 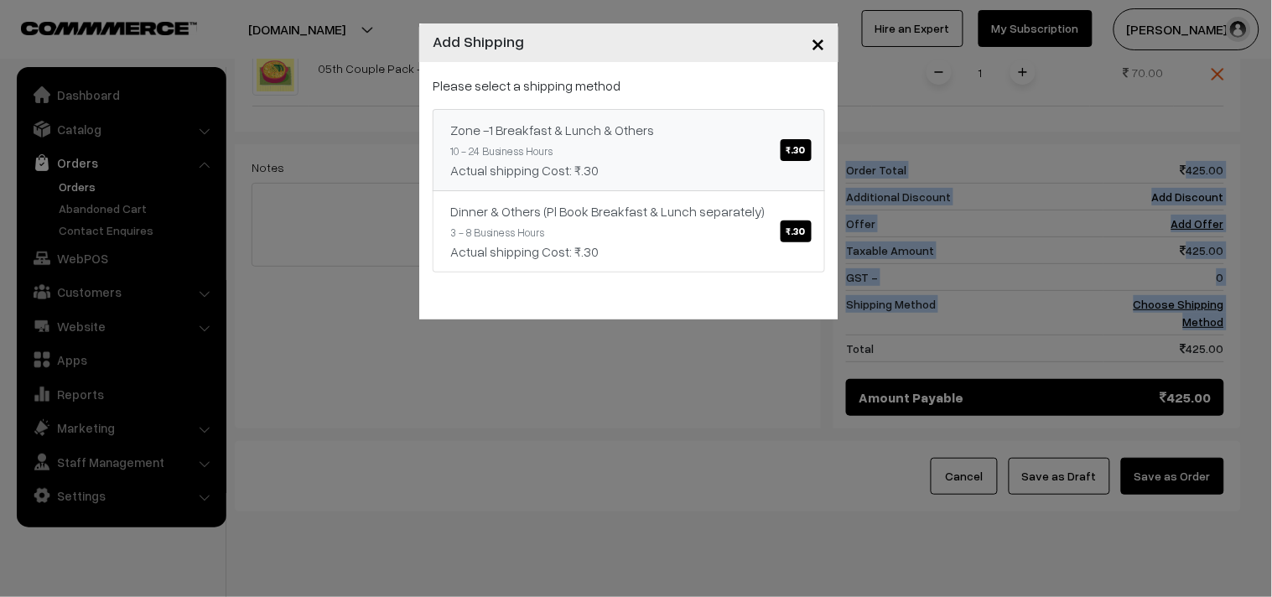 What do you see at coordinates (818, 43) in the screenshot?
I see `button: Close` at bounding box center [818, 43].